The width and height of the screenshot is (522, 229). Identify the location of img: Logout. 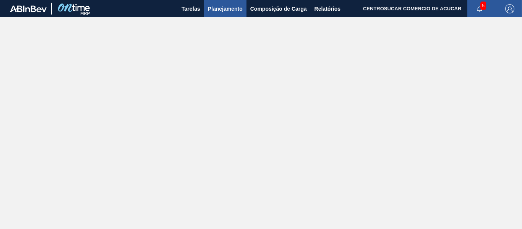
(510, 9).